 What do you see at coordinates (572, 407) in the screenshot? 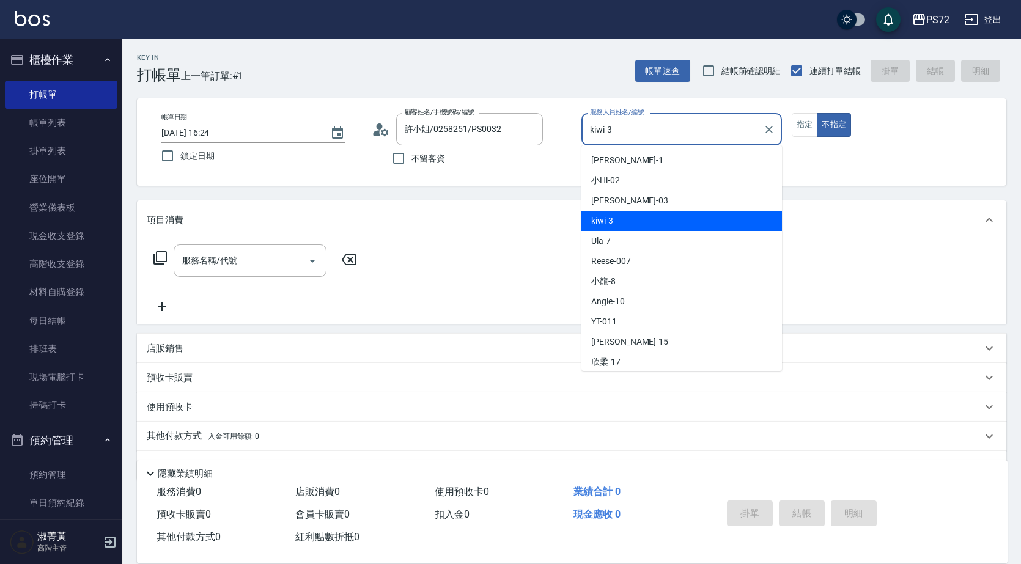
I see `div: 使用預收卡` at bounding box center [572, 407].